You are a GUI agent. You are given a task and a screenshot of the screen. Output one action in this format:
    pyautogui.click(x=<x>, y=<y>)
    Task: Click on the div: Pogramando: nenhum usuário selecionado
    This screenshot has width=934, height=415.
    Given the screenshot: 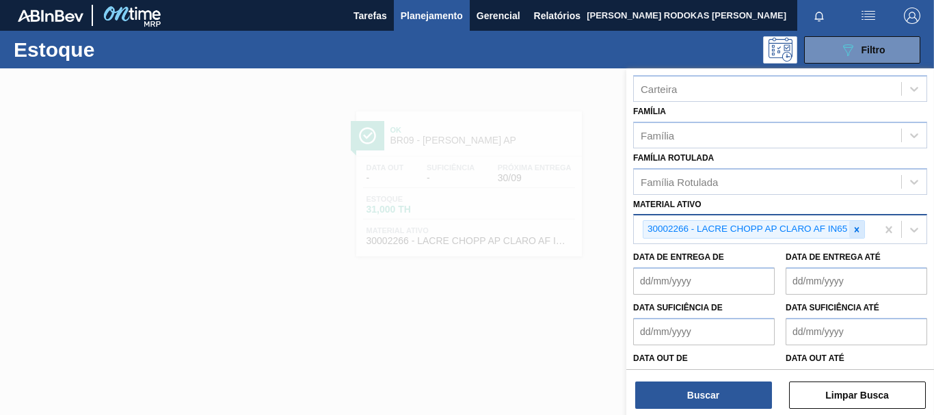 What is the action you would take?
    pyautogui.click(x=780, y=50)
    